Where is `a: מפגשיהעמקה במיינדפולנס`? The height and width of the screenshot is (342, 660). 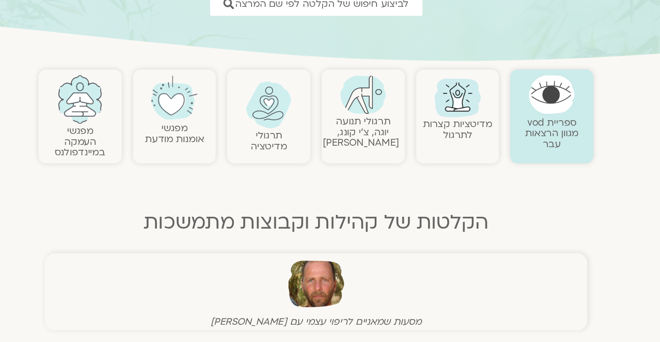 a: מפגשיהעמקה במיינדפולנס is located at coordinates (140, 150).